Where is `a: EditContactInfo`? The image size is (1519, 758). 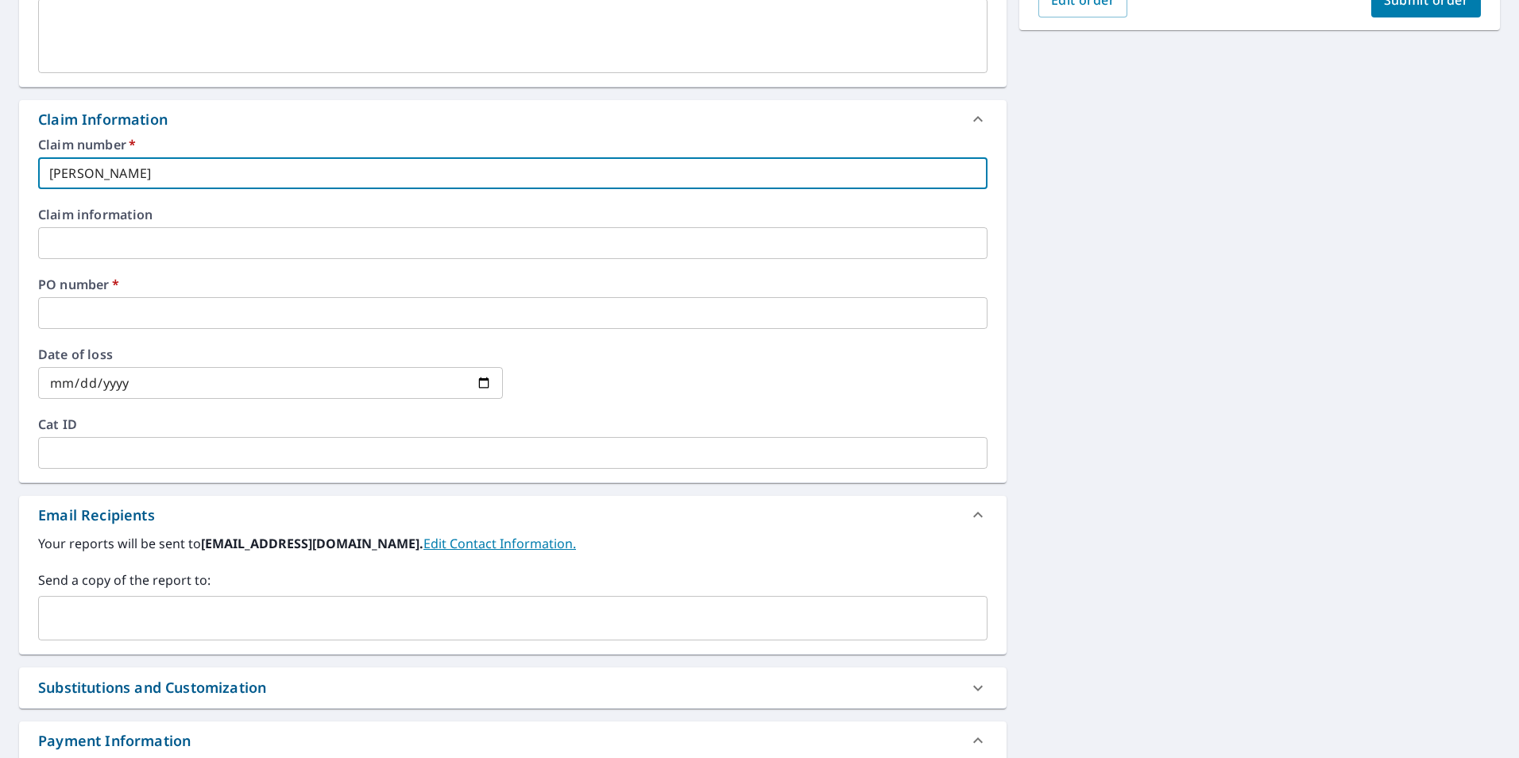 a: EditContactInfo is located at coordinates (500, 543).